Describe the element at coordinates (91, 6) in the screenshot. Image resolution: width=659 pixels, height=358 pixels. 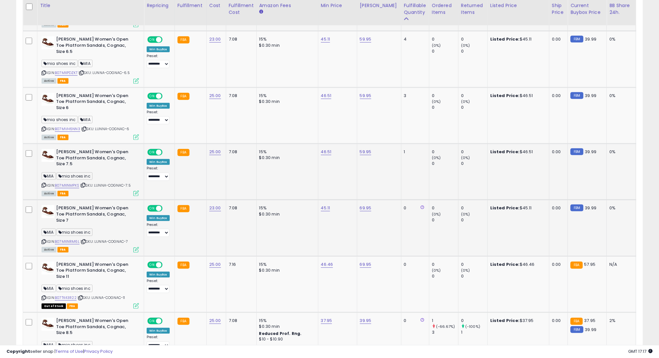
I see `div: Title` at that location.